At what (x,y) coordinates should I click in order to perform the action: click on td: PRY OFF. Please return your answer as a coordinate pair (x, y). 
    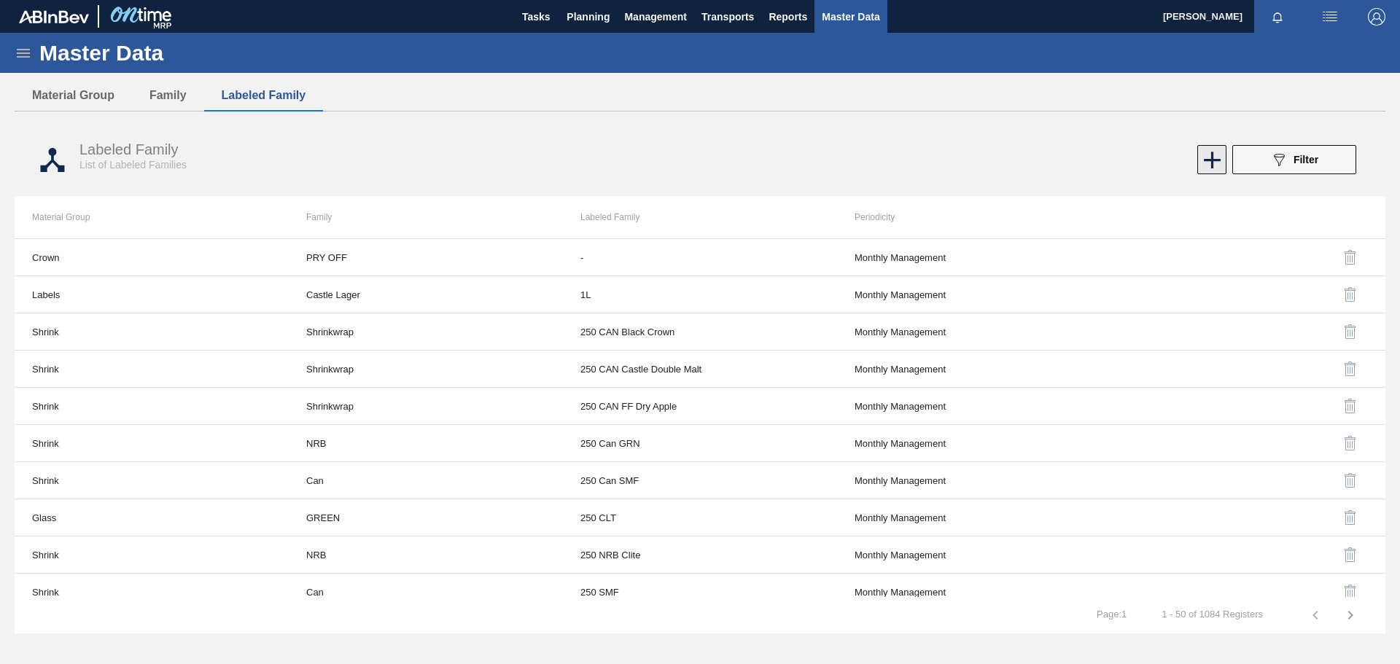
    Looking at the image, I should click on (426, 257).